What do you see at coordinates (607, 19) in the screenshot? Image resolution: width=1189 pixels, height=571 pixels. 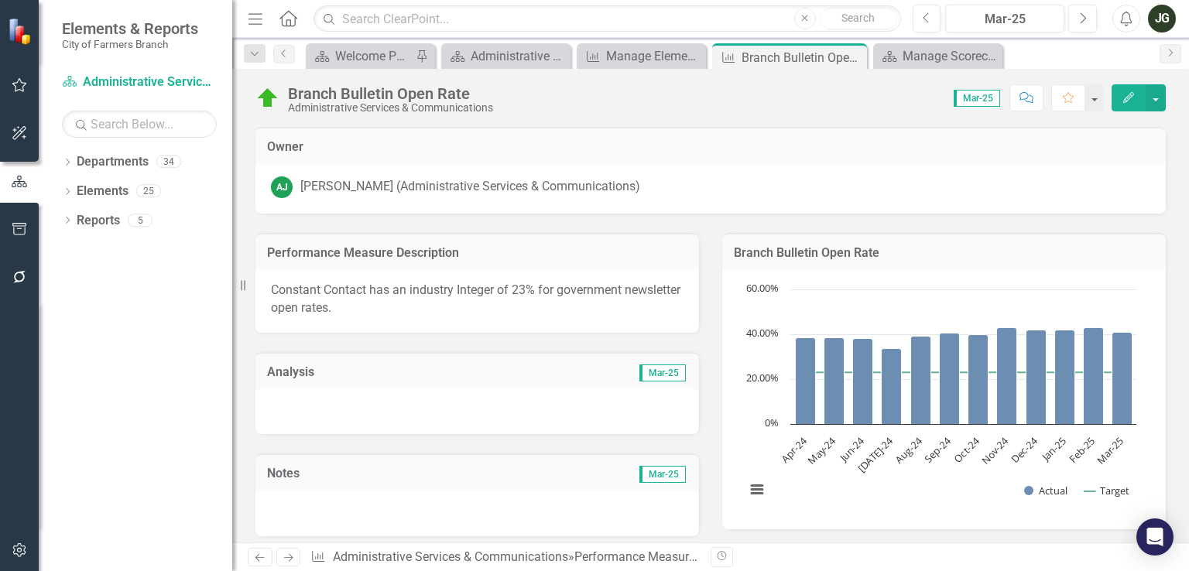 I see `input: Search ClearPoint...` at bounding box center [607, 19].